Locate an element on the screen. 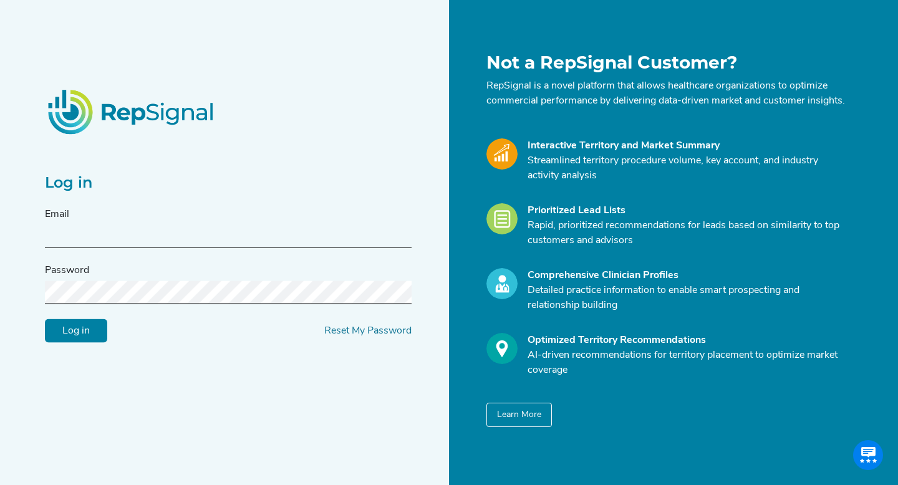 This screenshot has height=485, width=898. img: RepSignalLogo.20539ed3.png is located at coordinates (132, 112).